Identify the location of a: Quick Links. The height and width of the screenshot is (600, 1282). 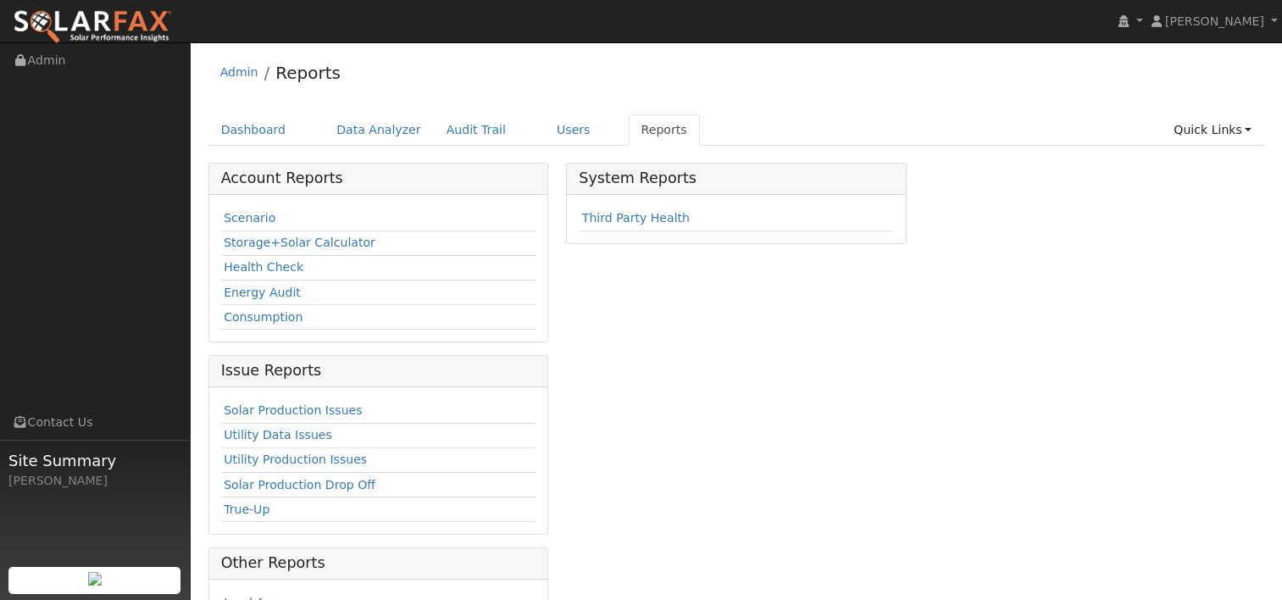
(1213, 130).